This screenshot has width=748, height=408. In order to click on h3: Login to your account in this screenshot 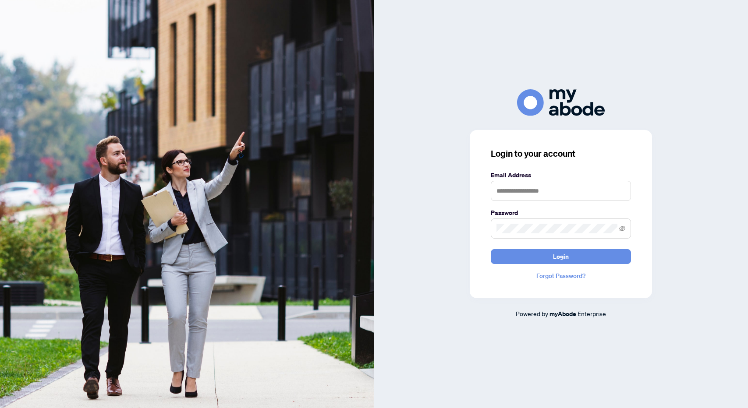, I will do `click(561, 154)`.